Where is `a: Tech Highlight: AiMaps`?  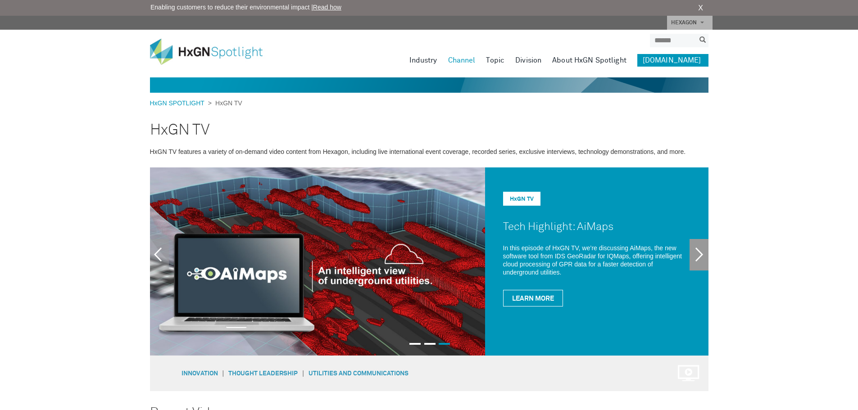 a: Tech Highlight: AiMaps is located at coordinates (558, 227).